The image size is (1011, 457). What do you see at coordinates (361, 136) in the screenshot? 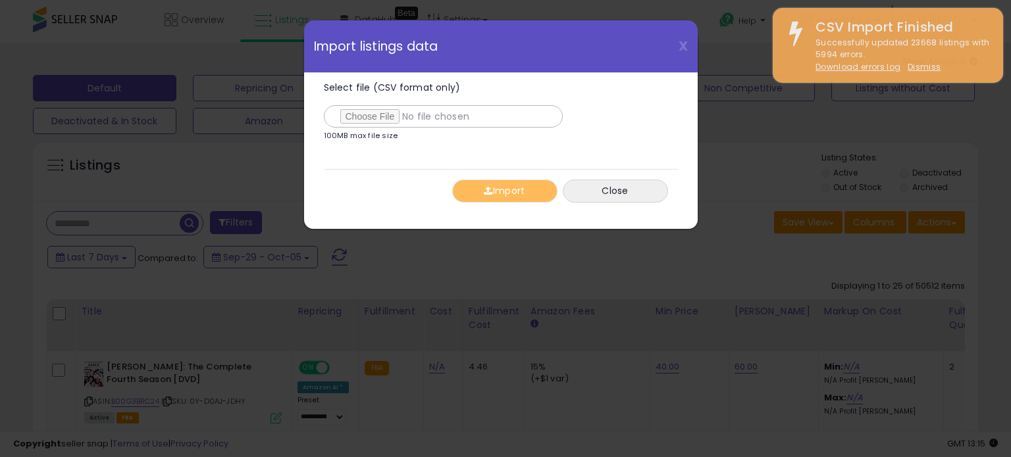
I see `p: 100MB max file size` at bounding box center [361, 136].